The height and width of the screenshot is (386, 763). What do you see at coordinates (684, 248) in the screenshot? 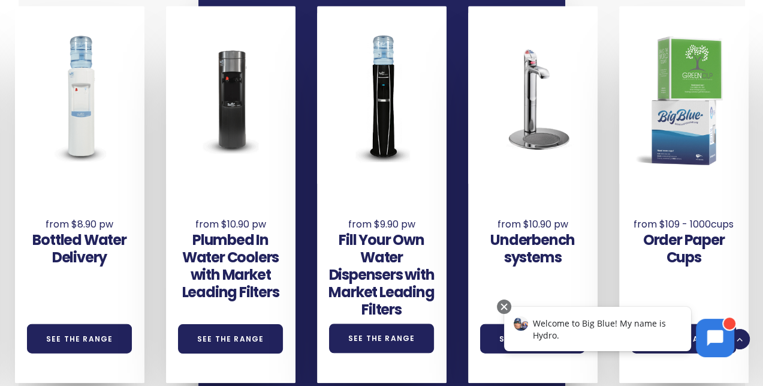
I see `a: Order Paper Cups` at bounding box center [684, 248].